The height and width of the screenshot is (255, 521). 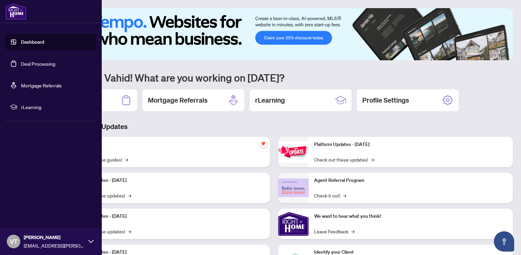 What do you see at coordinates (499, 55) in the screenshot?
I see `button: 5` at bounding box center [499, 55].